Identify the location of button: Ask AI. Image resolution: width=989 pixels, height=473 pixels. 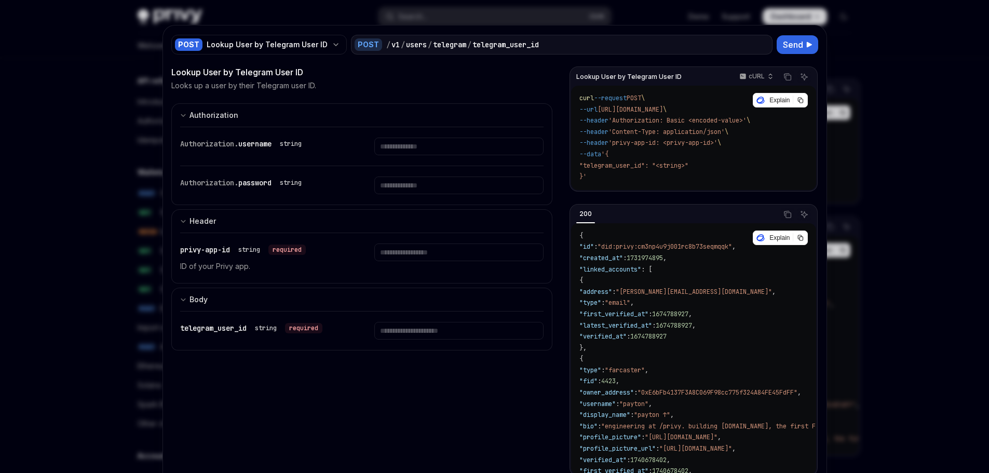
(805, 77).